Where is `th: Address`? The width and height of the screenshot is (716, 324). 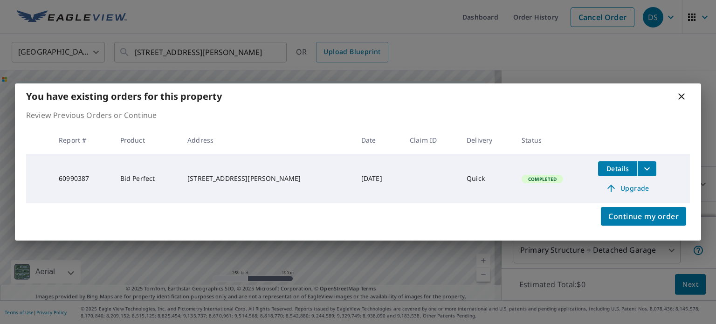
th: Address is located at coordinates (267, 140).